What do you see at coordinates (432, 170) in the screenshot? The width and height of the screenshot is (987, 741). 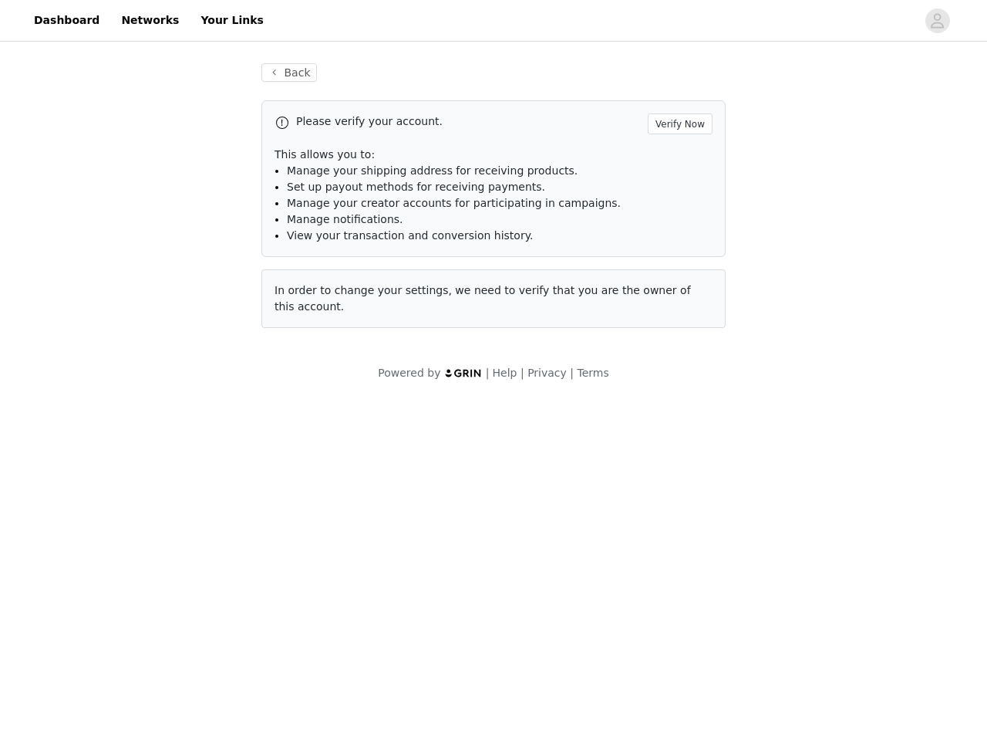 I see `span: Manage your shipping address for receiving products.` at bounding box center [432, 170].